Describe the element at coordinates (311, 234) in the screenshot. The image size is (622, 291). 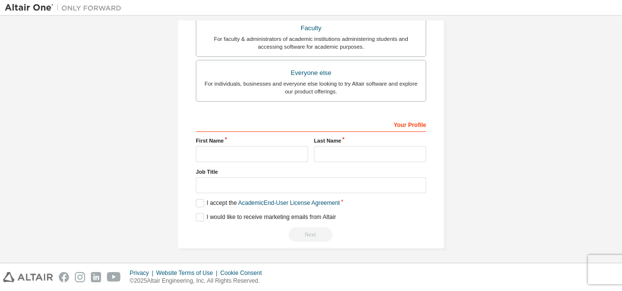
I see `div: Read and acccept EULA to continue` at that location.